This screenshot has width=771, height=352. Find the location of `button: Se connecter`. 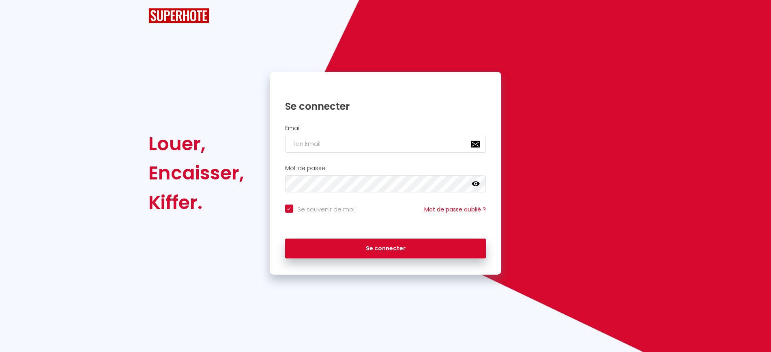

button: Se connecter is located at coordinates (386, 249).